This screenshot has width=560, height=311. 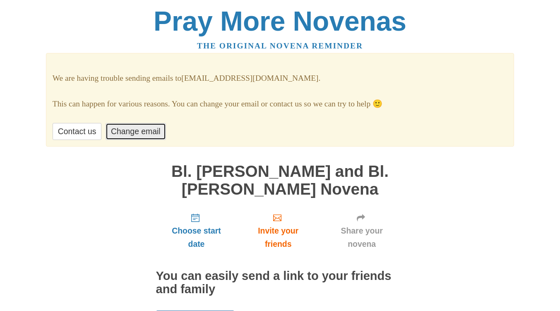 I want to click on h2: You can easily send a link to your friends and family, so click(x=280, y=283).